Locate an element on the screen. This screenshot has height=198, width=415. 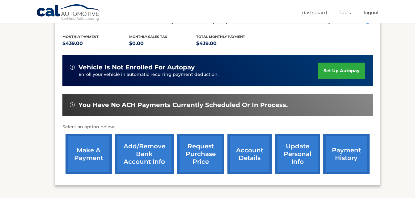
span: You have no ACH payments currently scheduled or in process. is located at coordinates (183, 105).